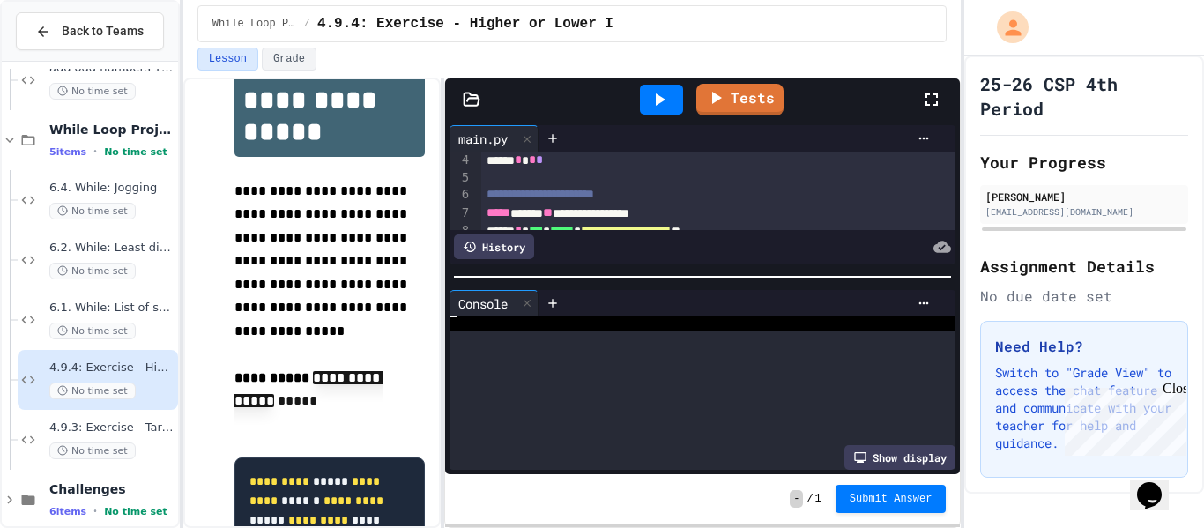  What do you see at coordinates (740, 100) in the screenshot?
I see `a: Tests` at bounding box center [740, 100].